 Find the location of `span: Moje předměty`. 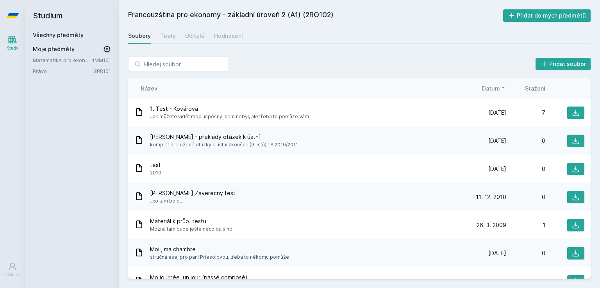

span: Moje předměty is located at coordinates (54, 49).